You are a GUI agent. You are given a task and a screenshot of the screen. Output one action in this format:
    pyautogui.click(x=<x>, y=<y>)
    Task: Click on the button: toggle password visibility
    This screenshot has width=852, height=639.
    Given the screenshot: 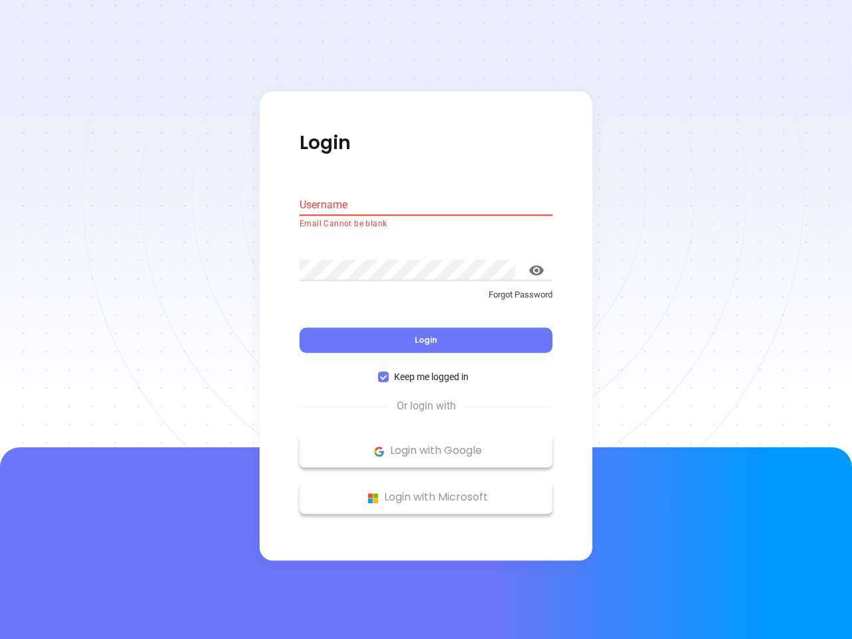 What is the action you would take?
    pyautogui.click(x=537, y=270)
    